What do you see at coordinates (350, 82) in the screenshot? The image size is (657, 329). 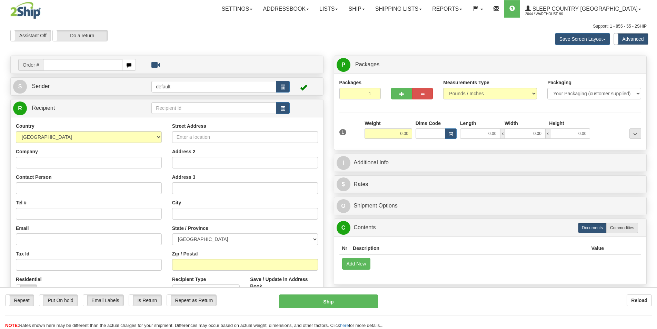 I see `label: Packages` at bounding box center [350, 82].